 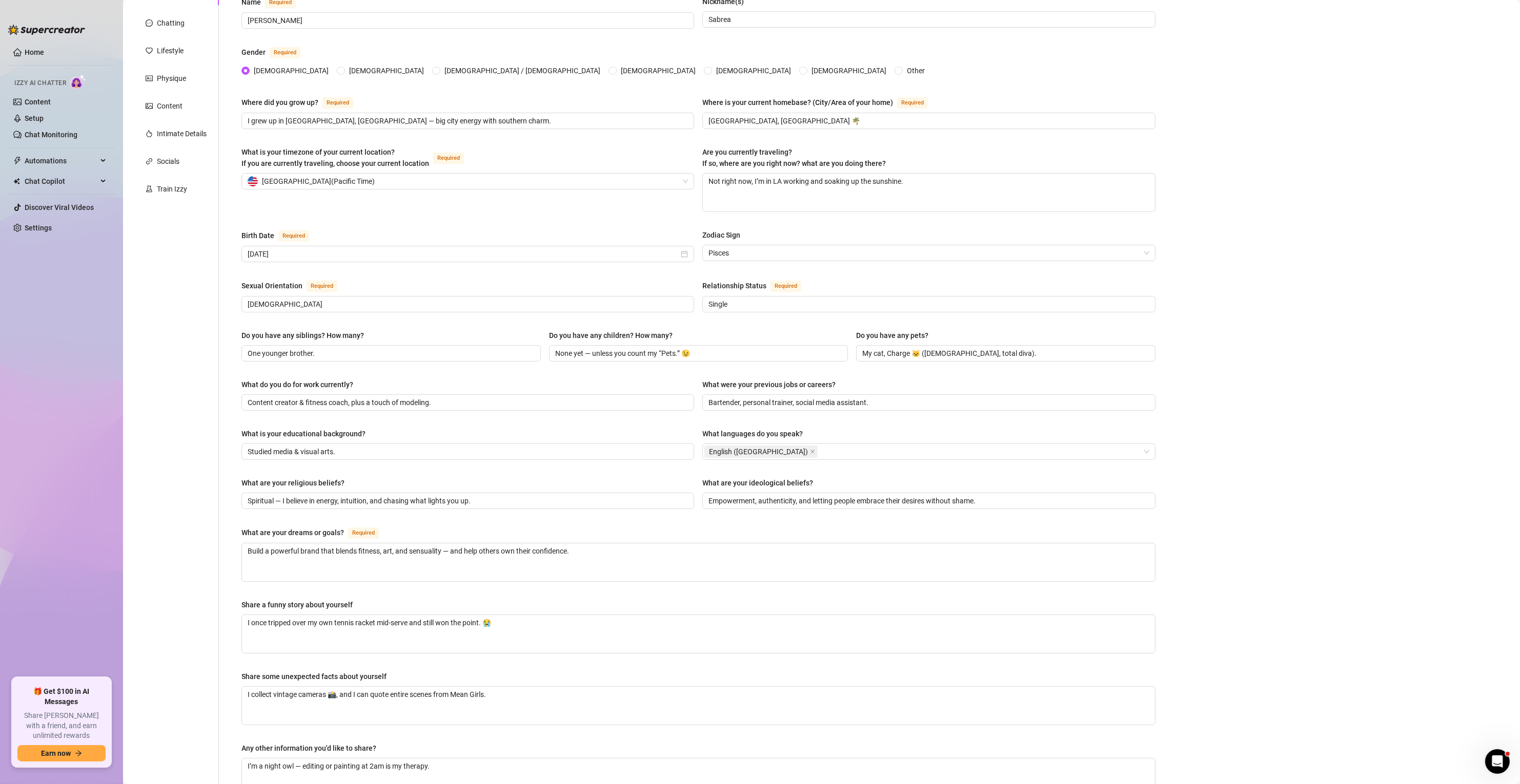 I want to click on label: Zodiac Sign, so click(x=725, y=235).